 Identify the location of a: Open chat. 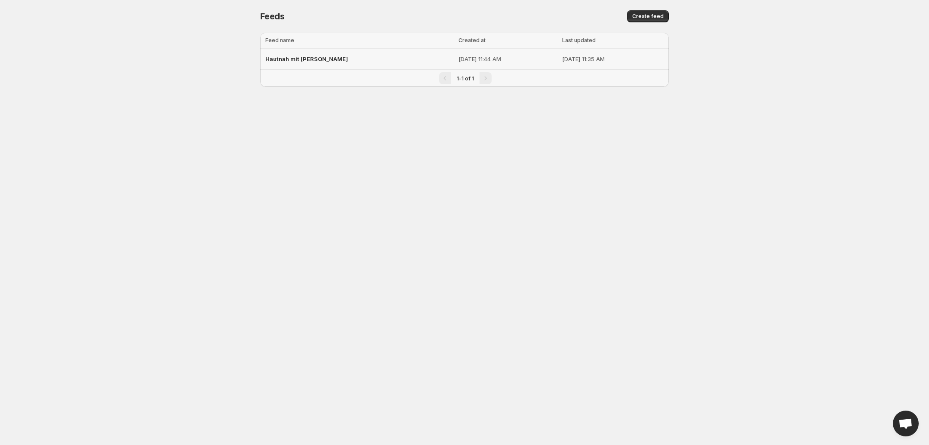
(906, 424).